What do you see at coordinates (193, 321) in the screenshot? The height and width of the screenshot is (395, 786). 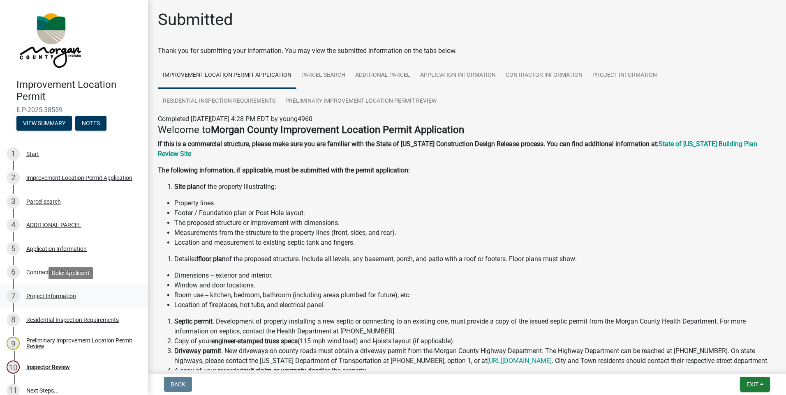 I see `strong: Septic permit` at bounding box center [193, 321].